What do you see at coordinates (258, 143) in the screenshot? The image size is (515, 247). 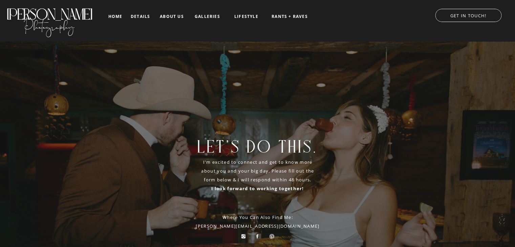 I see `h1: Let's do this.` at bounding box center [258, 143].